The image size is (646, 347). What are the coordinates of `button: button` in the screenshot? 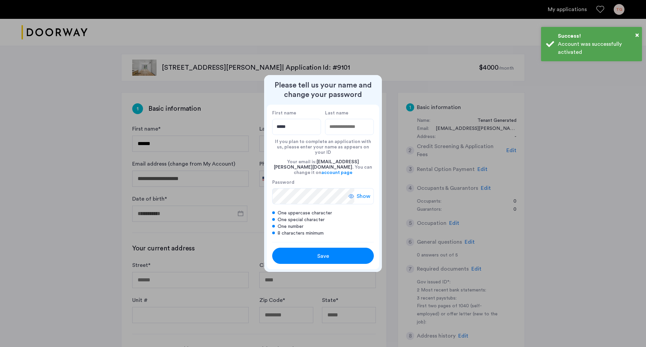 It's located at (323, 256).